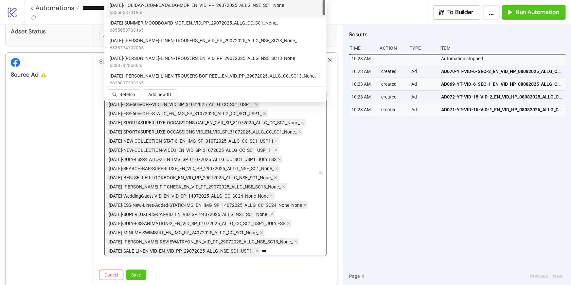  Describe the element at coordinates (502, 110) in the screenshot. I see `span: AD071-YT-VID-15-VID-1_EN_VID_HP_08082025_ALLG_CC_SC1_USP8_BRAND` at that location.